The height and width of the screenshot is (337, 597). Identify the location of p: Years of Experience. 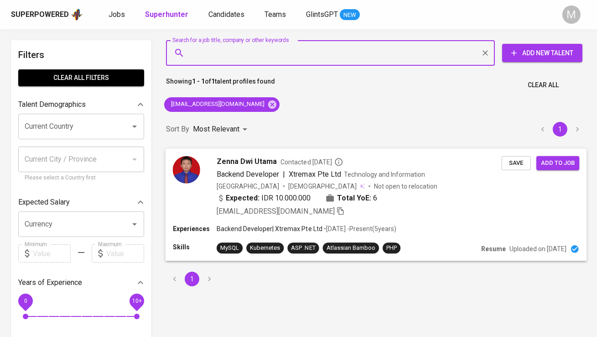
(50, 282).